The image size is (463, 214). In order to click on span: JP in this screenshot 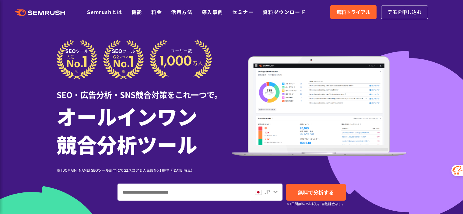, I will do `click(267, 191)`.